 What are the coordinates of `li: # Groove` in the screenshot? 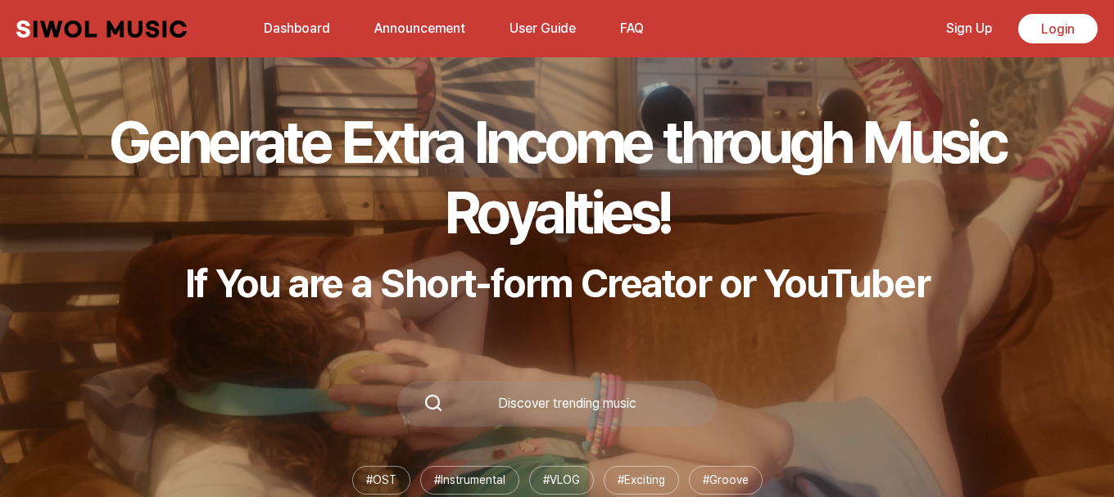 It's located at (726, 480).